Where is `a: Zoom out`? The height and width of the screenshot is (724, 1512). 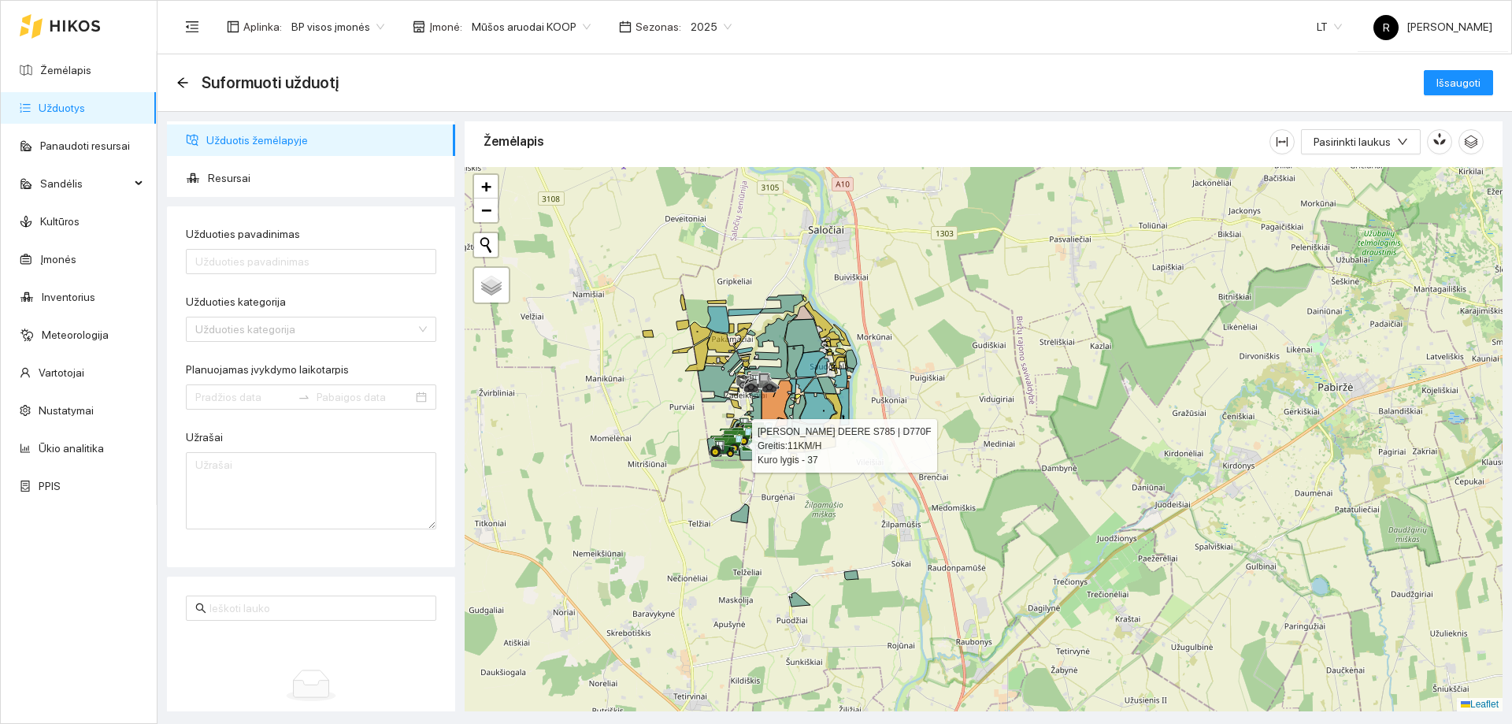 a: Zoom out is located at coordinates (486, 210).